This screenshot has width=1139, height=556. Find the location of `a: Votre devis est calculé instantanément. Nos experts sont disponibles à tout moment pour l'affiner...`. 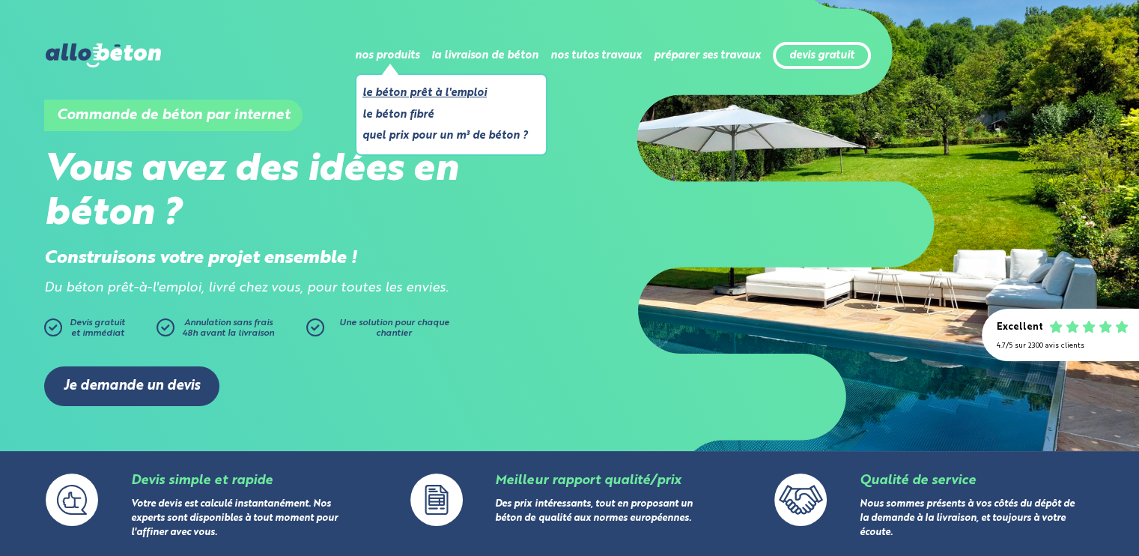

a: Votre devis est calculé instantanément. Nos experts sont disponibles à tout moment pour l'affiner... is located at coordinates (234, 518).